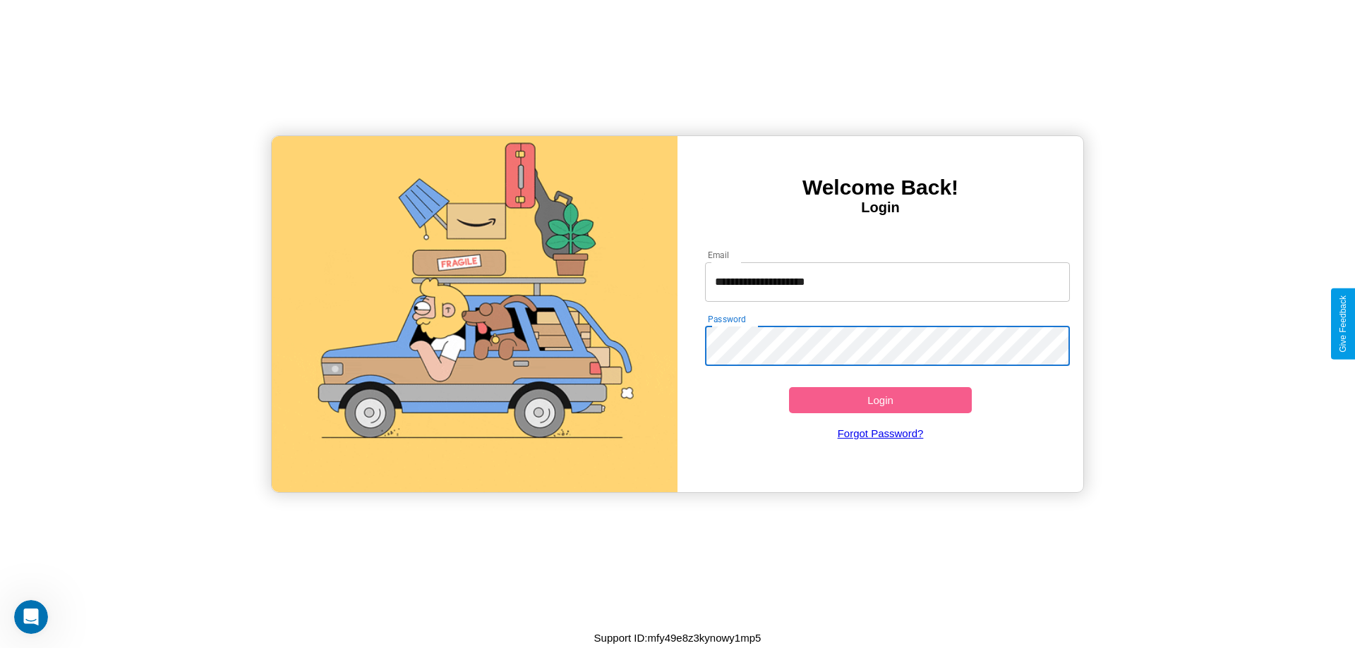 The width and height of the screenshot is (1355, 648). Describe the element at coordinates (880, 207) in the screenshot. I see `h4: Login` at that location.